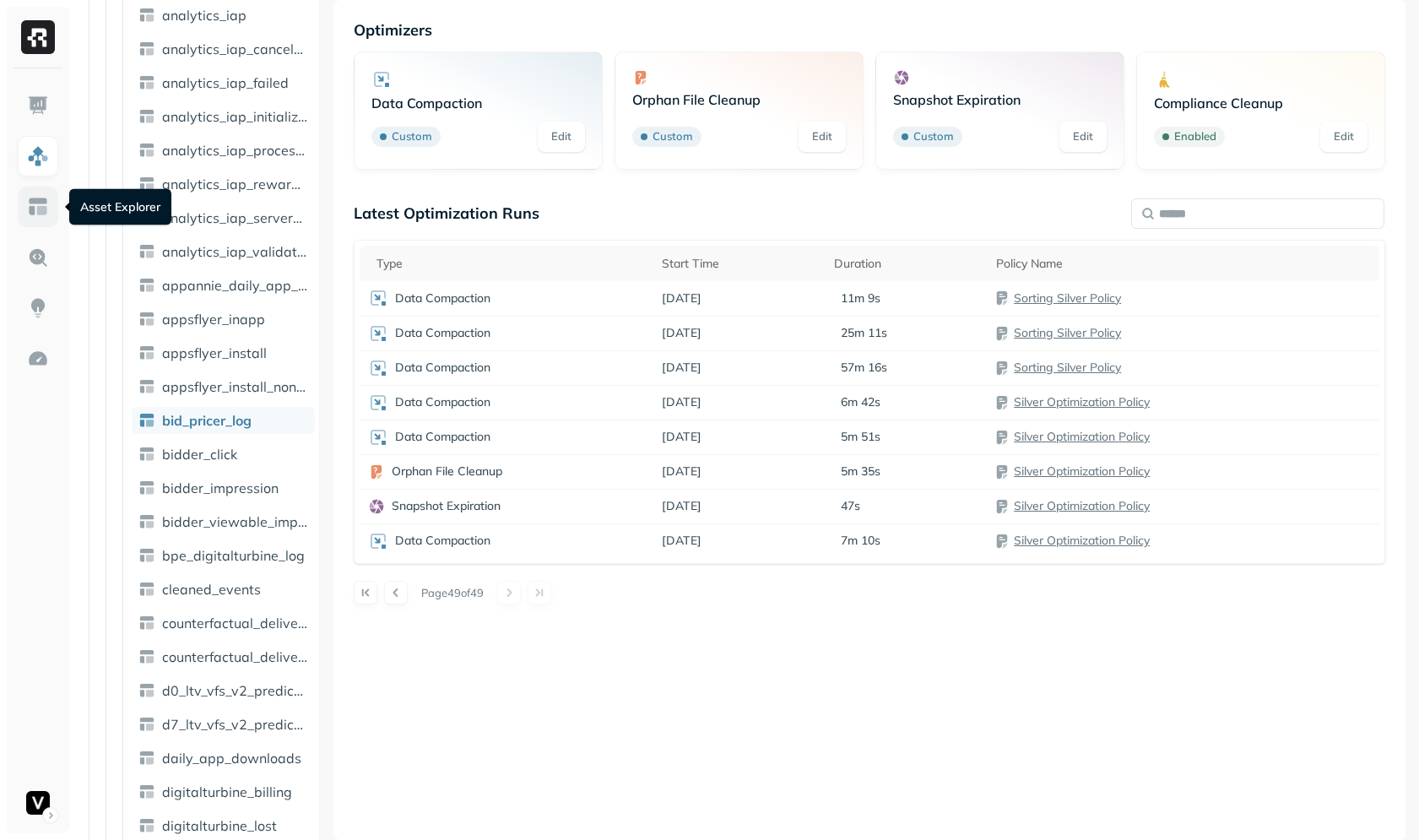 The image size is (1419, 840). What do you see at coordinates (38, 37) in the screenshot?
I see `img: Ryft` at bounding box center [38, 37].